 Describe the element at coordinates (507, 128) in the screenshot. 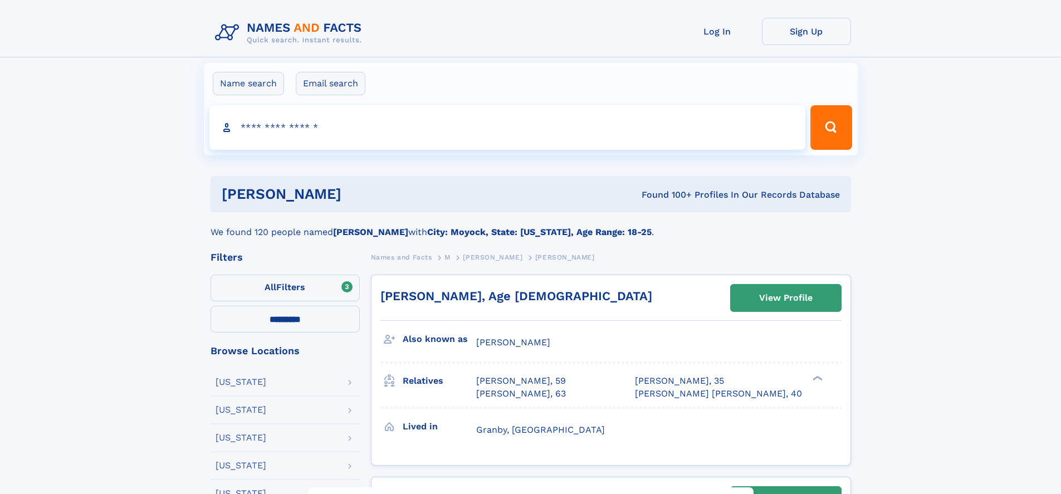

I see `input: search input` at that location.